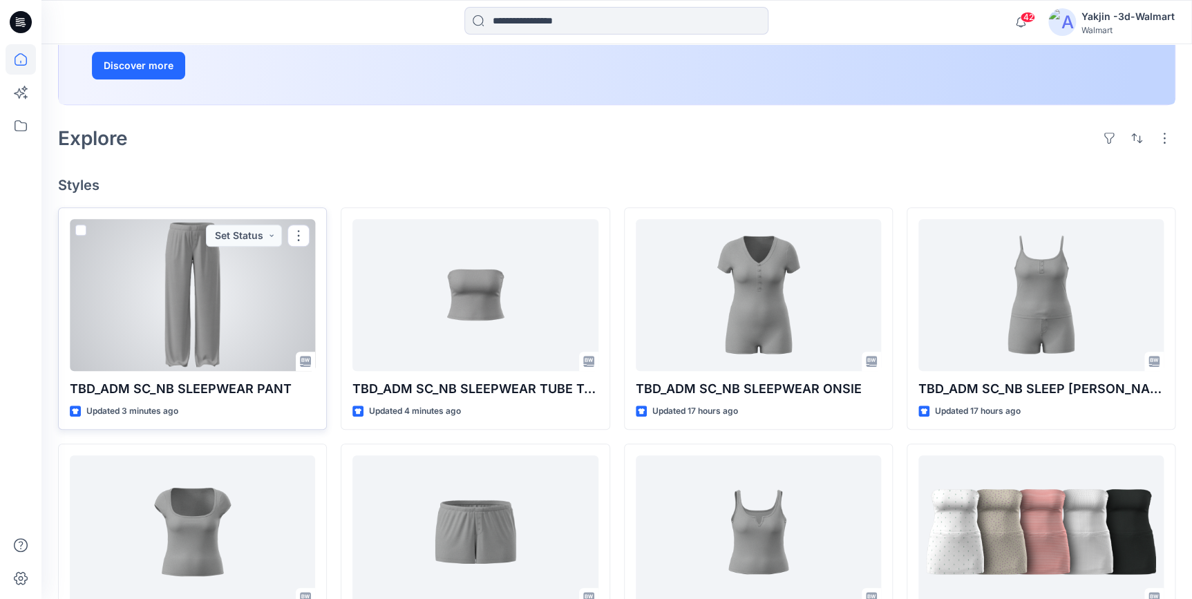 The image size is (1192, 599). What do you see at coordinates (758, 389) in the screenshot?
I see `p: TBD_ADM SC_NB SLEEPWEAR ONSIE` at bounding box center [758, 389].